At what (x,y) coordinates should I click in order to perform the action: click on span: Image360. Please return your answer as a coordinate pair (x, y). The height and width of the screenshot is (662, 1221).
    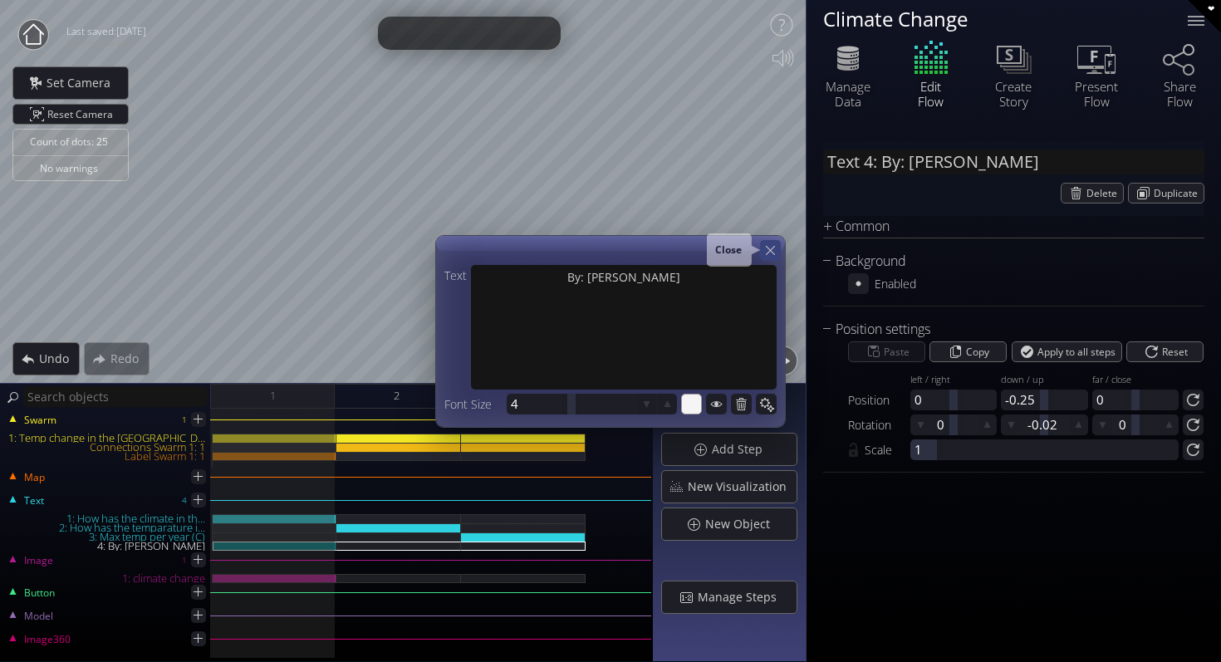
    Looking at the image, I should click on (47, 640).